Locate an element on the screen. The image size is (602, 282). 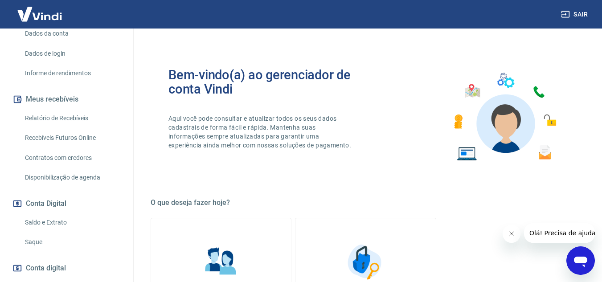
a: Saque is located at coordinates (72, 242).